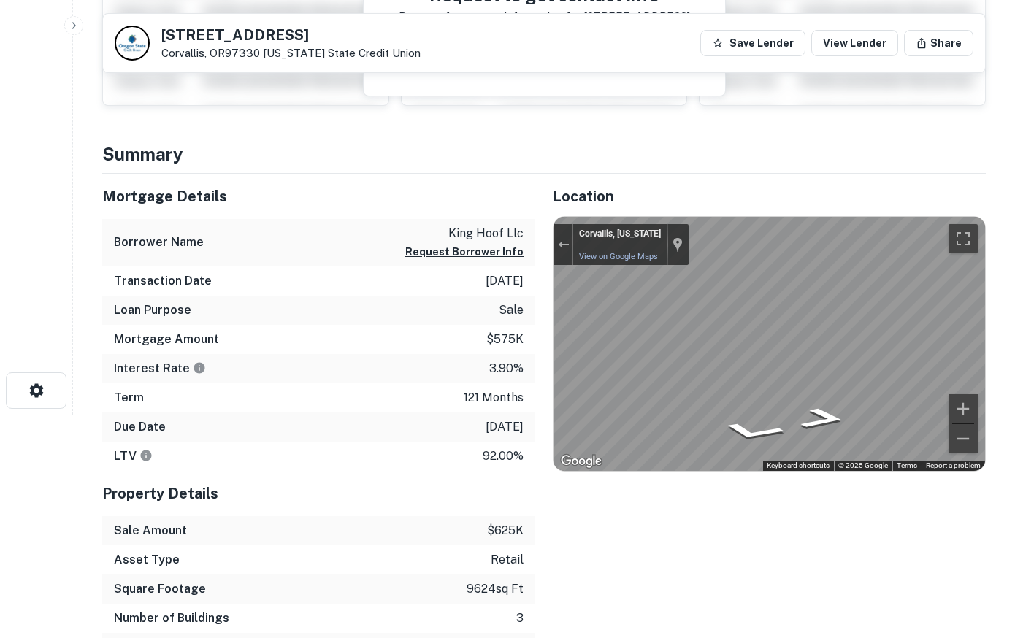 The image size is (1015, 638). Describe the element at coordinates (146, 456) in the screenshot. I see `svg: LTVs displayed on the website are for informational purposes only and may be reported incorrectly...` at that location.